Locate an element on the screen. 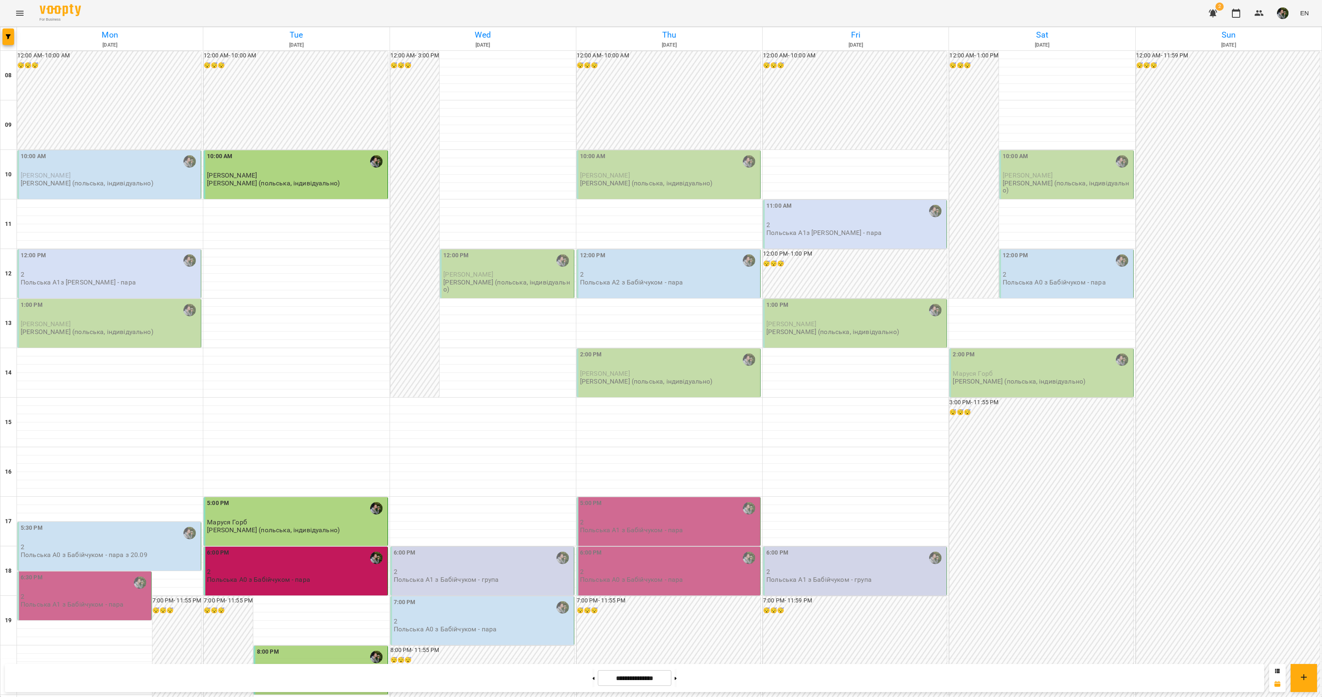  label: 2:00 PM is located at coordinates (591, 355).